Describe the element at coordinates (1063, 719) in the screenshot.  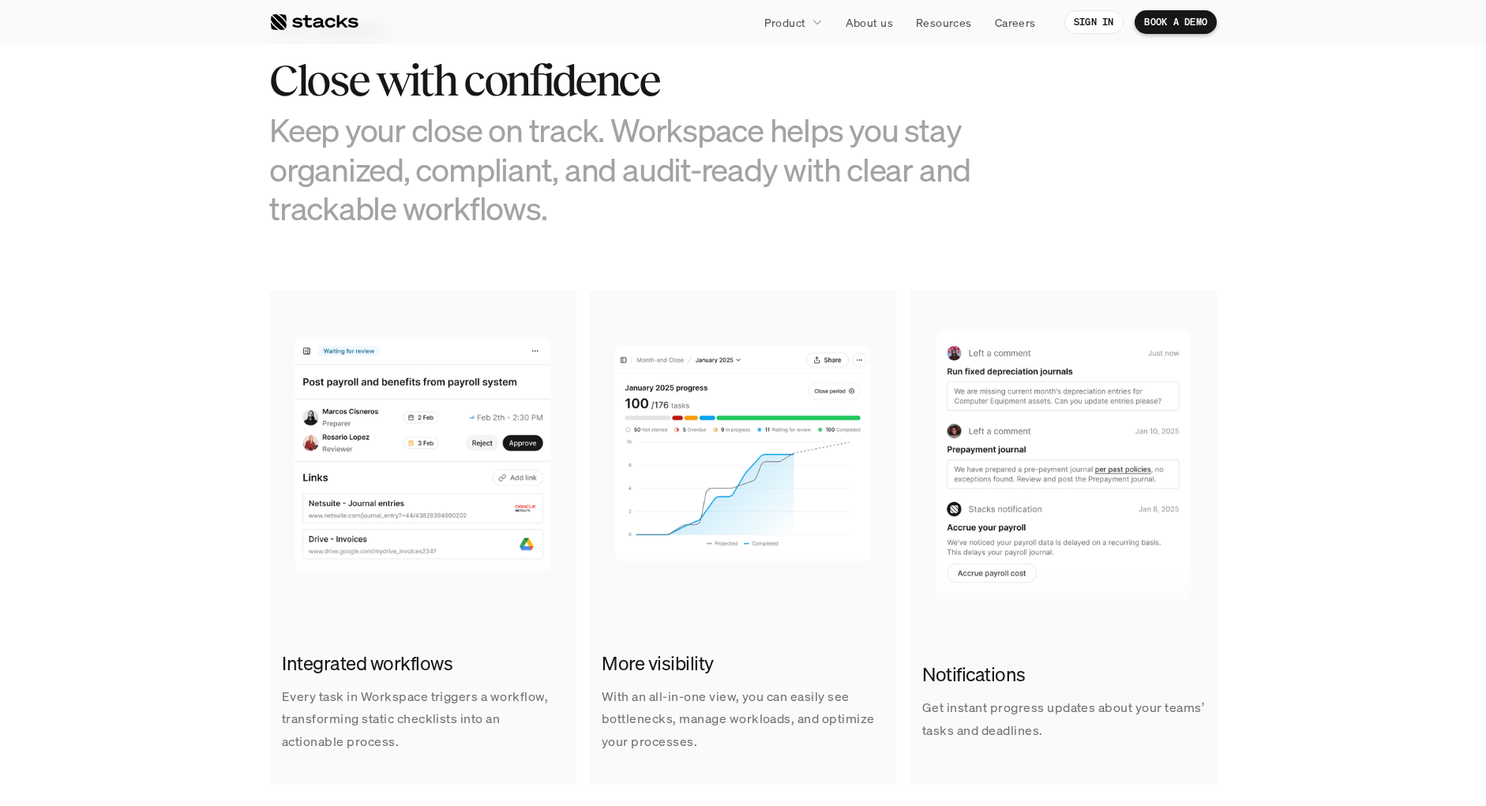
I see `p: Get instant progress updates about your teams’ tasks and deadlines.` at that location.